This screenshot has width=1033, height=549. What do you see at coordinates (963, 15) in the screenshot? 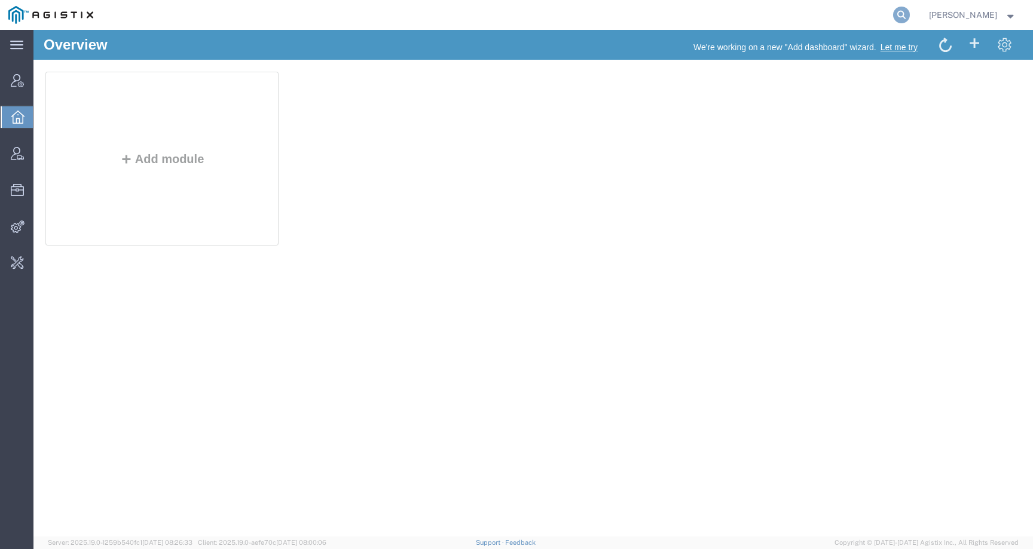
I see `span: Kate Petrenko` at bounding box center [963, 15].